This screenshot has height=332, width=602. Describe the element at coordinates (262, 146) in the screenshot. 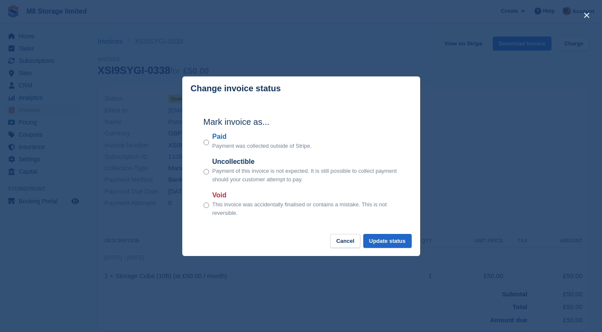

I see `p: Payment was collected outside of Stripe.` at that location.